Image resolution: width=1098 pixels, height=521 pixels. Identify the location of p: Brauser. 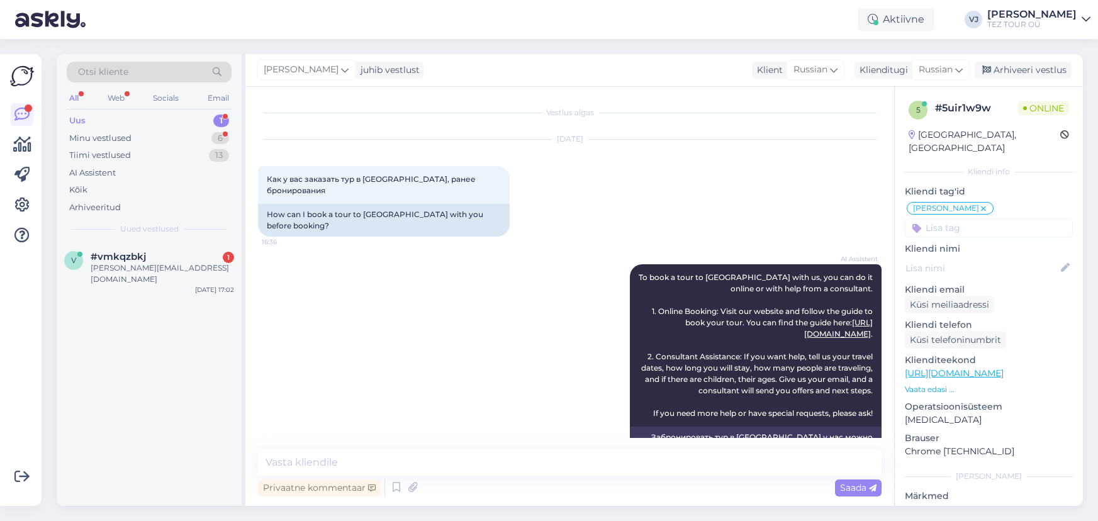
(988, 438).